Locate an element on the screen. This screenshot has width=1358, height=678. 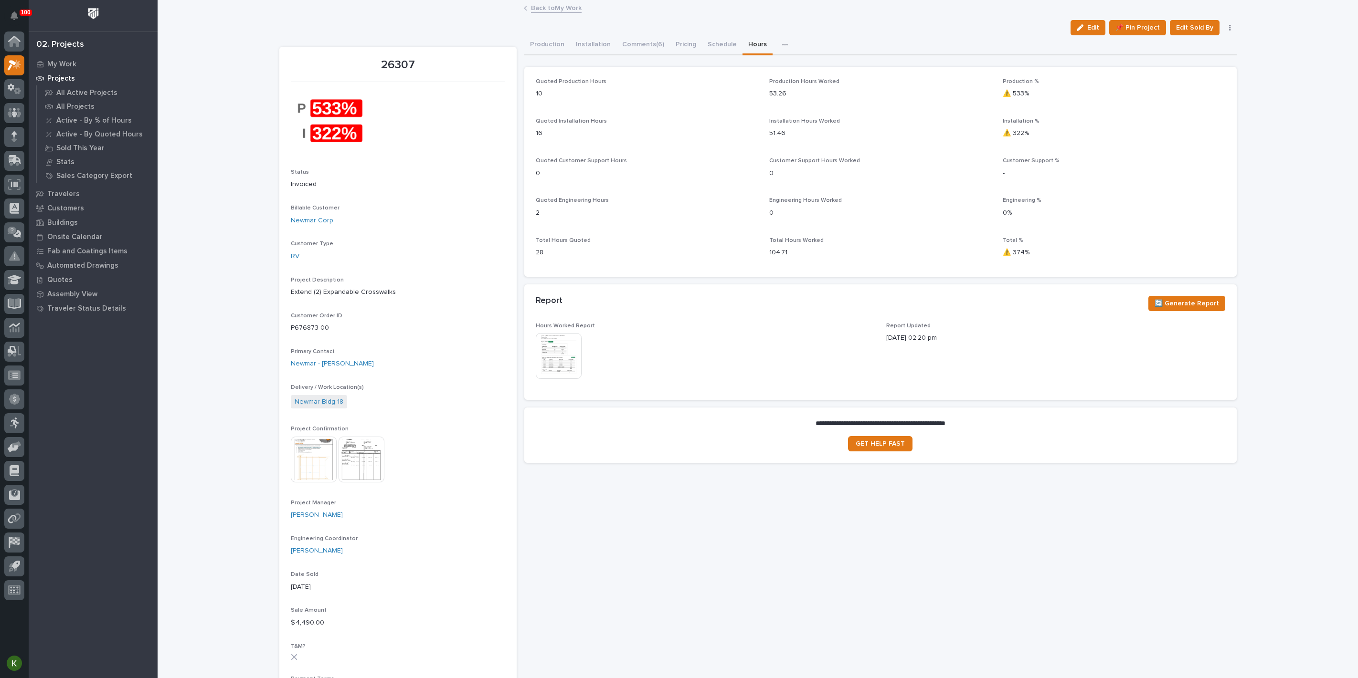
p: Sales Category Export is located at coordinates (94, 176).